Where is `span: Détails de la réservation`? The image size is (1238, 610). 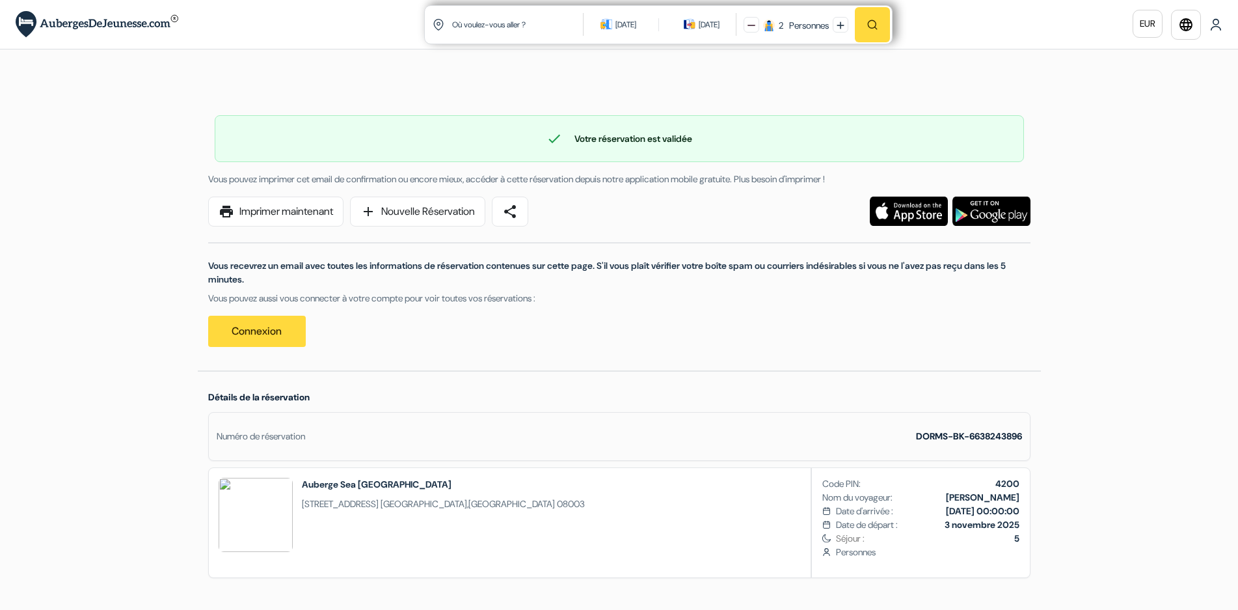 span: Détails de la réservation is located at coordinates (259, 397).